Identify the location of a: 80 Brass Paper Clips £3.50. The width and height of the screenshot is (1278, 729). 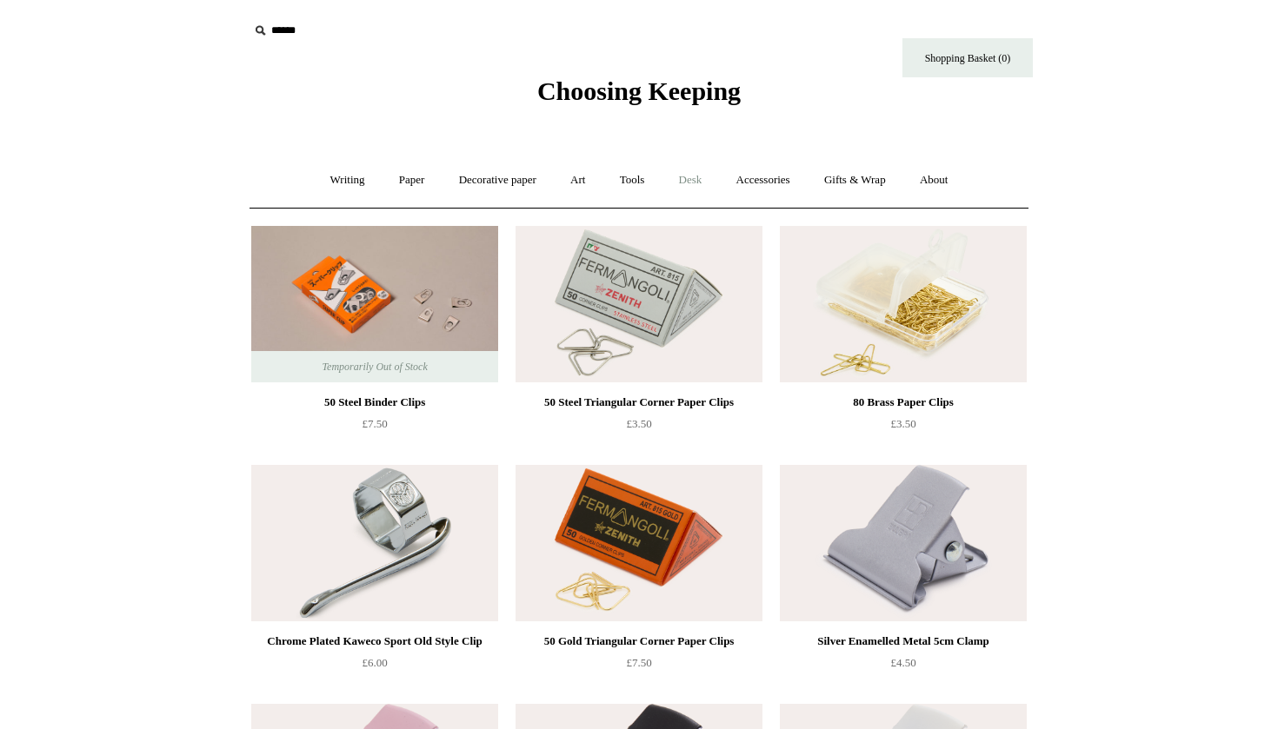
(903, 428).